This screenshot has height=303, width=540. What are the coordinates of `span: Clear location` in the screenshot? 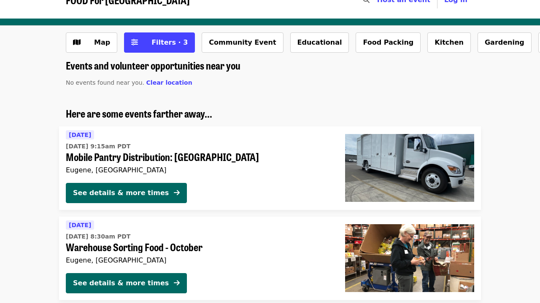 It's located at (169, 83).